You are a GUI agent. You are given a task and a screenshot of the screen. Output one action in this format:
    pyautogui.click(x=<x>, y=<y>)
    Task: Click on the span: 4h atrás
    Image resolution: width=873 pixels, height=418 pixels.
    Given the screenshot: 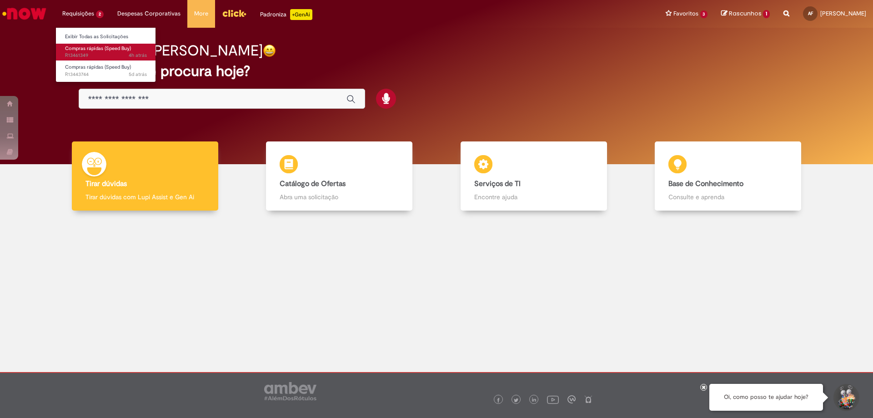 What is the action you would take?
    pyautogui.click(x=138, y=55)
    